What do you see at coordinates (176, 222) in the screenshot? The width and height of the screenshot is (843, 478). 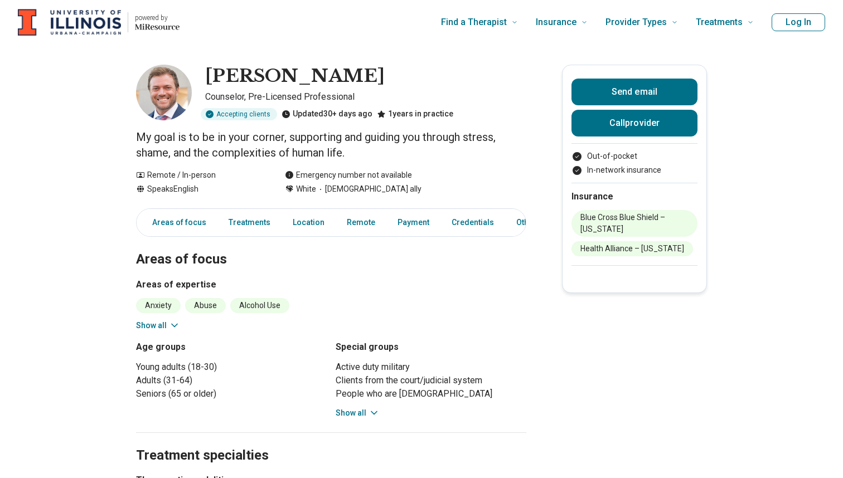 I see `a: Areas of focus` at bounding box center [176, 222].